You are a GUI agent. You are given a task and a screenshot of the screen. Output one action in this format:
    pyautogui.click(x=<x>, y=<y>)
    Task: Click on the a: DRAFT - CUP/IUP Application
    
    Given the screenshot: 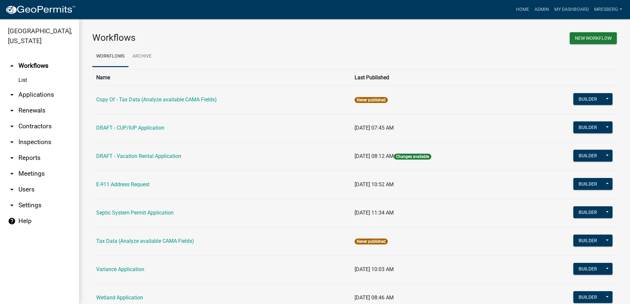 What is the action you would take?
    pyautogui.click(x=130, y=128)
    